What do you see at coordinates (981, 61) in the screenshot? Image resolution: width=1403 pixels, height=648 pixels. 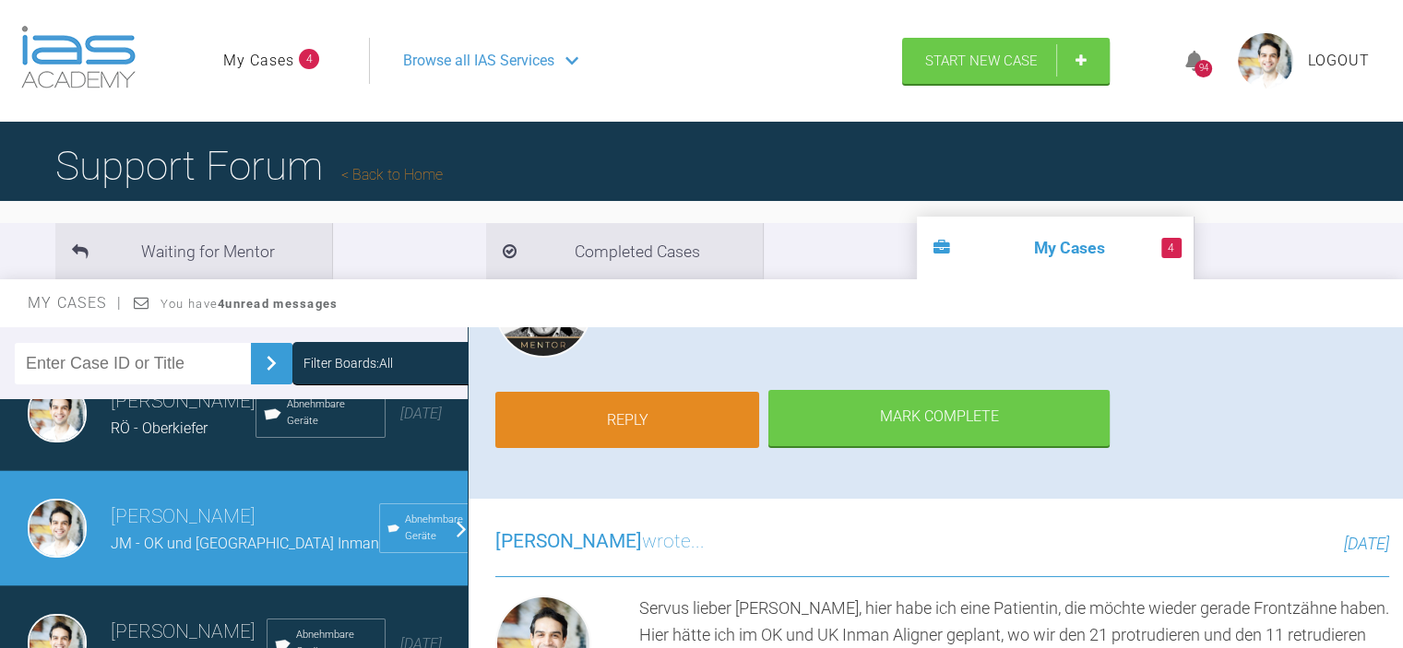 I see `span: Start New Case` at bounding box center [981, 61].